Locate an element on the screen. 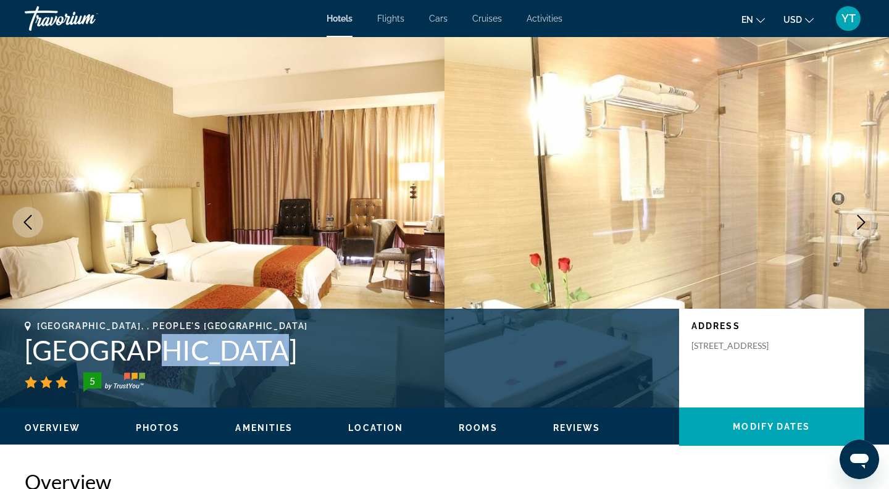 This screenshot has height=489, width=889. span: en is located at coordinates (747, 20).